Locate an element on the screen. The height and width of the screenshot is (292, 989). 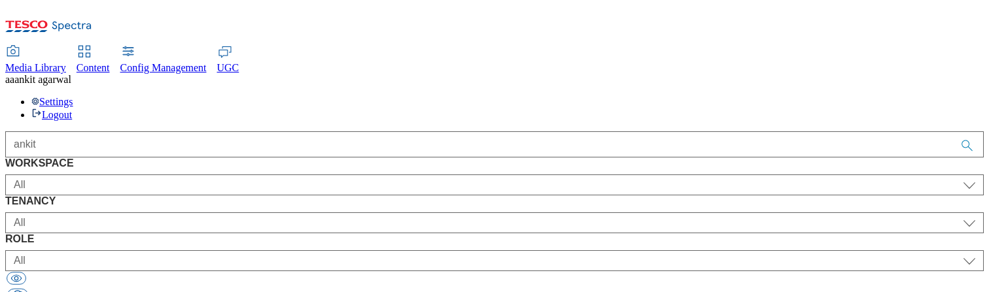
span: aa is located at coordinates (10, 79).